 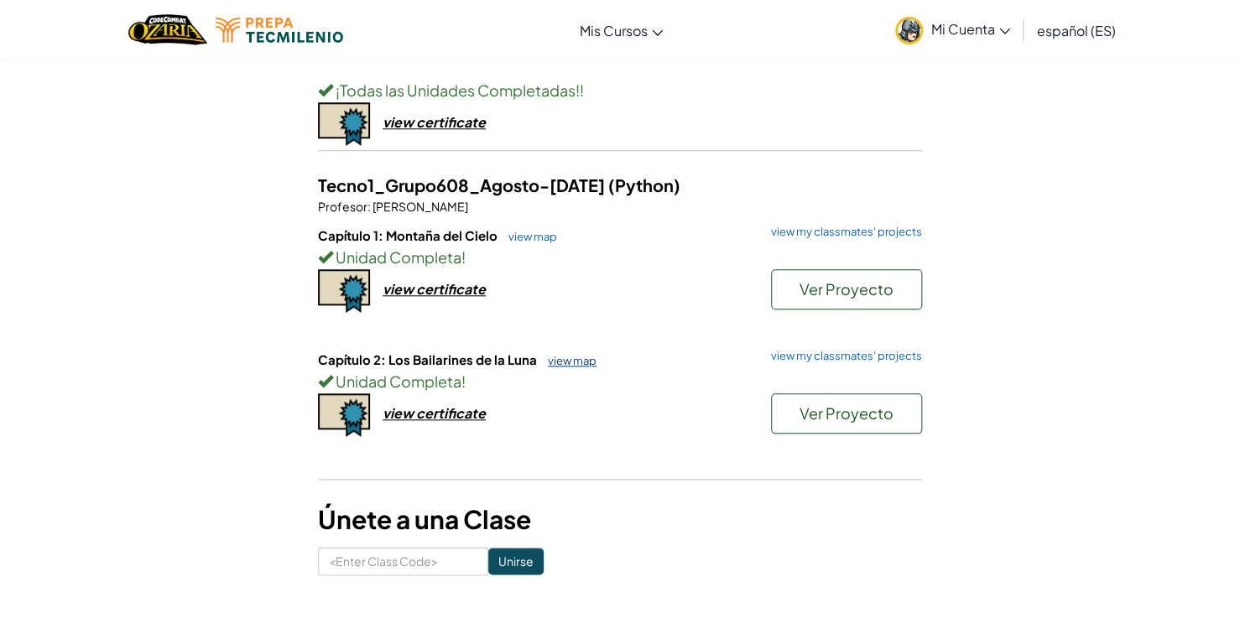 I want to click on img: Tecmilenio logo, so click(x=279, y=30).